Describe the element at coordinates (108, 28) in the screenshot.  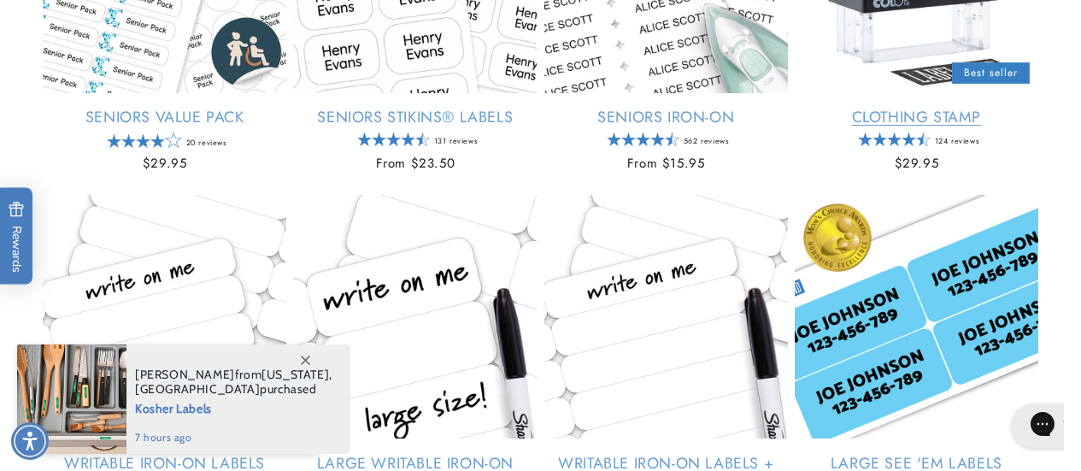
I see `button: Gorgias live chat` at that location.